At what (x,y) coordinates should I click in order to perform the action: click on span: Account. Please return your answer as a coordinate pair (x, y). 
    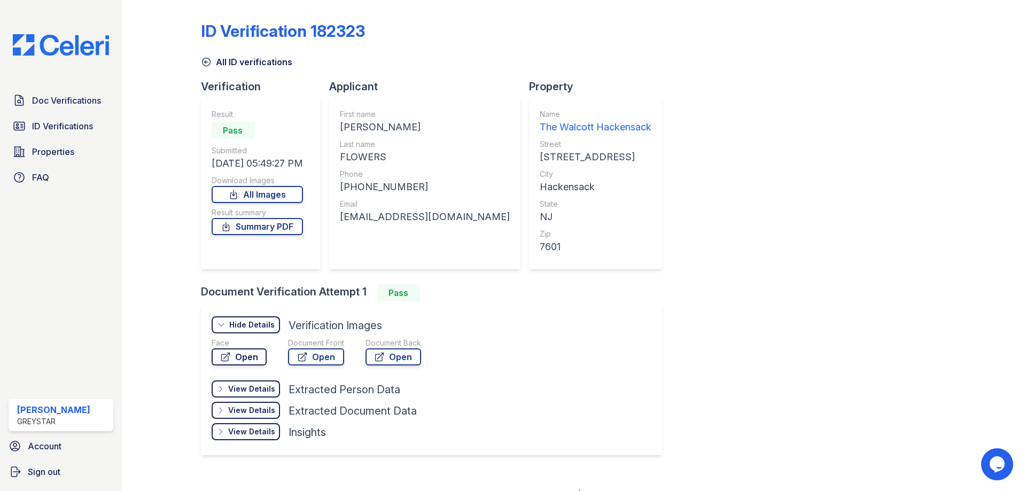
    Looking at the image, I should click on (44, 446).